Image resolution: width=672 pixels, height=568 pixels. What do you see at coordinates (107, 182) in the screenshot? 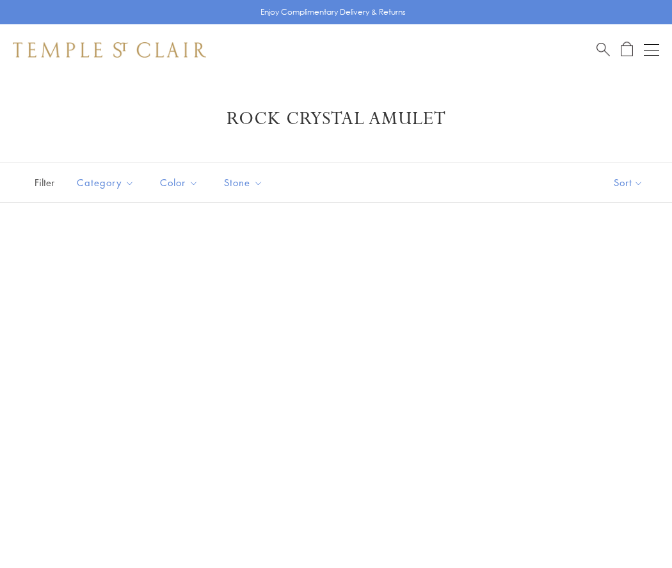
I see `span: Category` at bounding box center [107, 182].